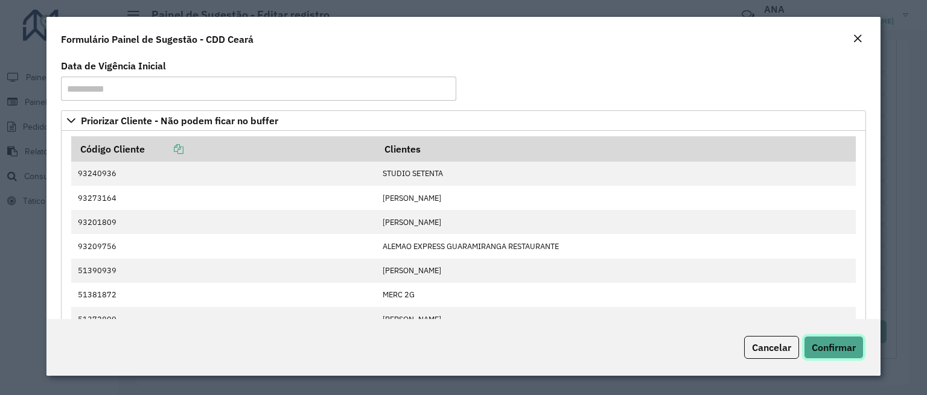 The image size is (927, 395). What do you see at coordinates (223, 271) in the screenshot?
I see `td: 51390939` at bounding box center [223, 271].